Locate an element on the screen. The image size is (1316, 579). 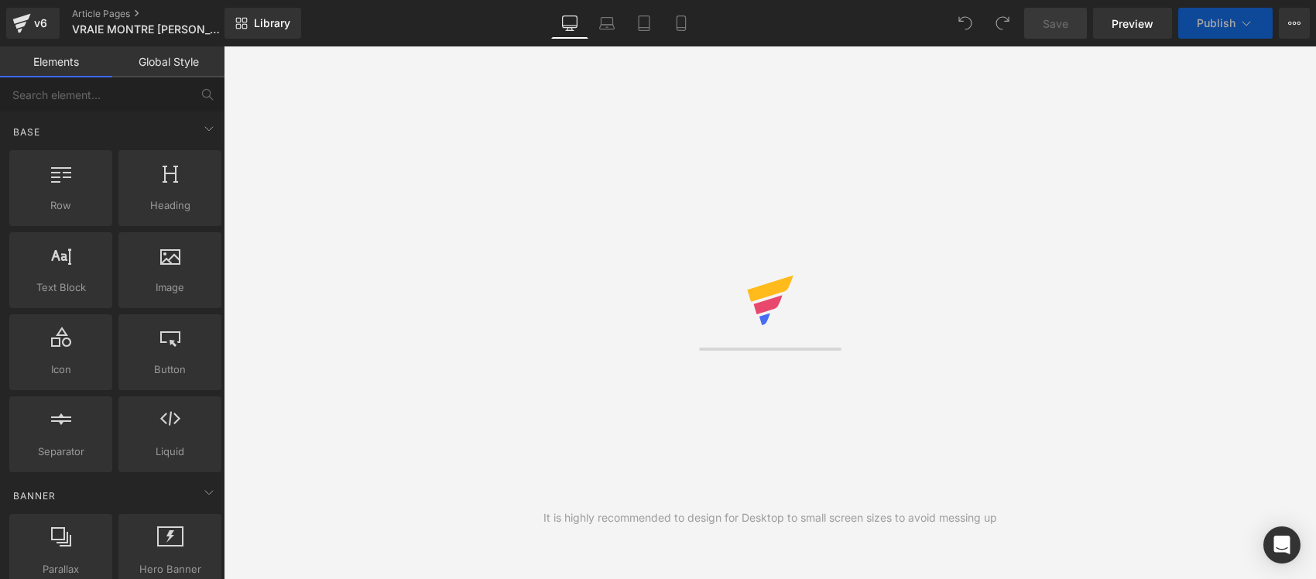
div: v6 is located at coordinates (40, 23).